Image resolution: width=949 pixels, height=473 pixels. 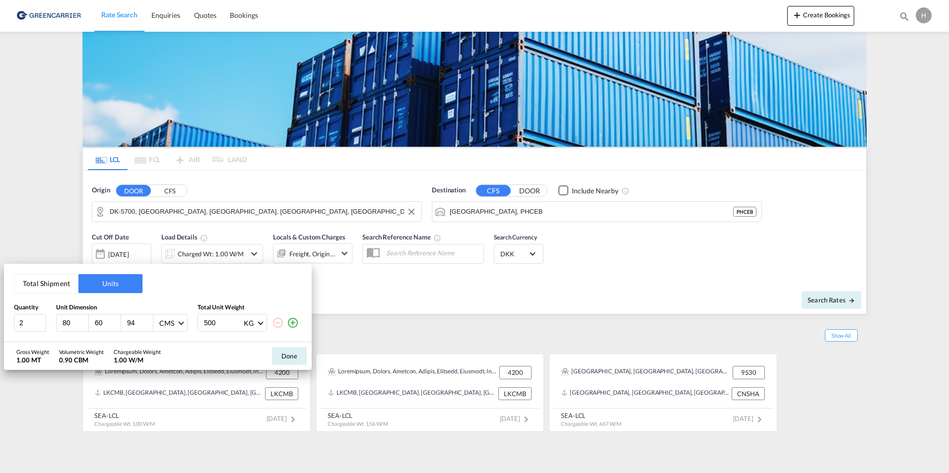 I want to click on div: 1.00 MT, so click(x=33, y=360).